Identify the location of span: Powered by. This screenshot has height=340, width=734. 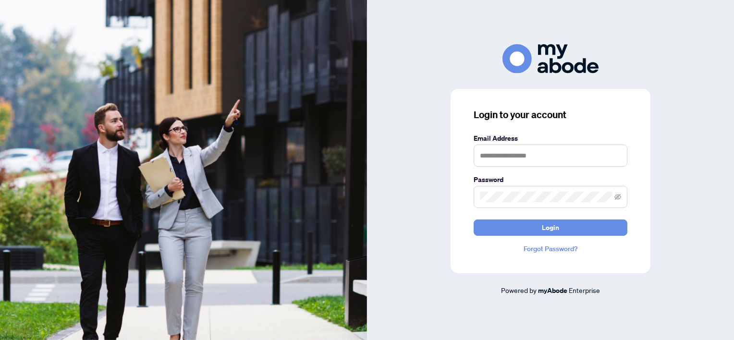
(519, 290).